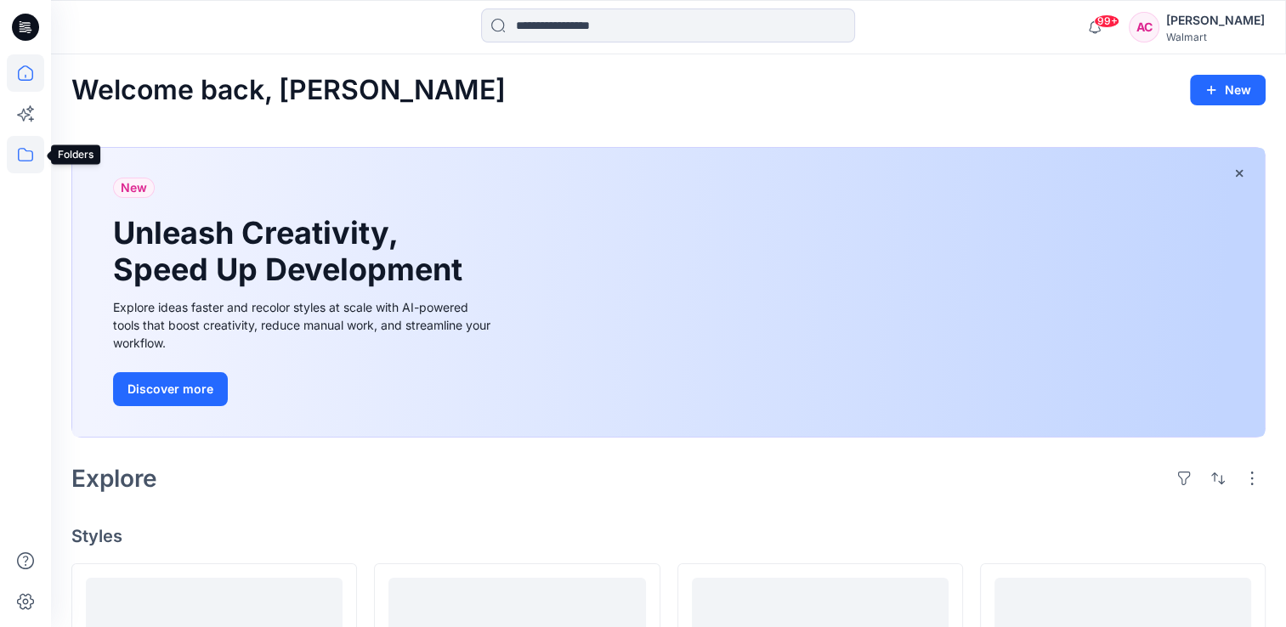  Describe the element at coordinates (304, 389) in the screenshot. I see `a: Discover more` at that location.